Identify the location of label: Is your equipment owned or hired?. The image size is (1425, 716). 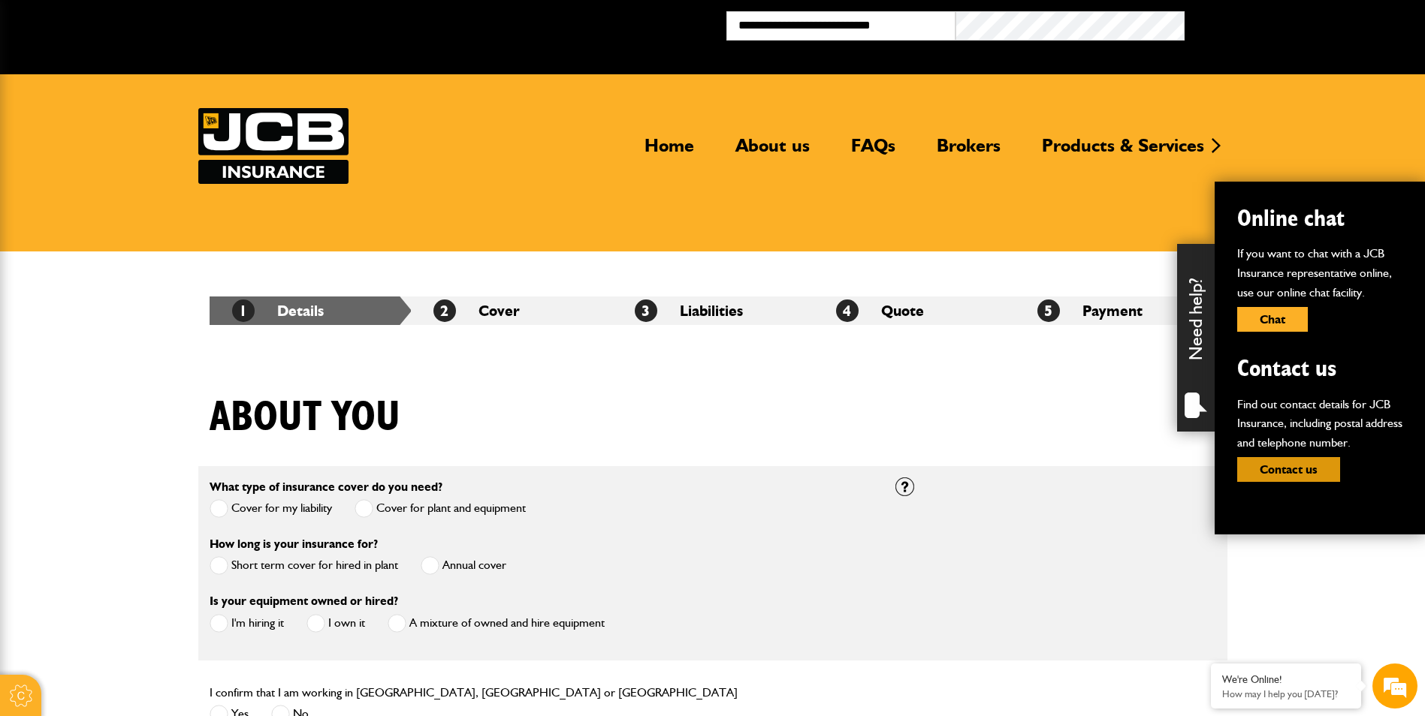
(303, 602).